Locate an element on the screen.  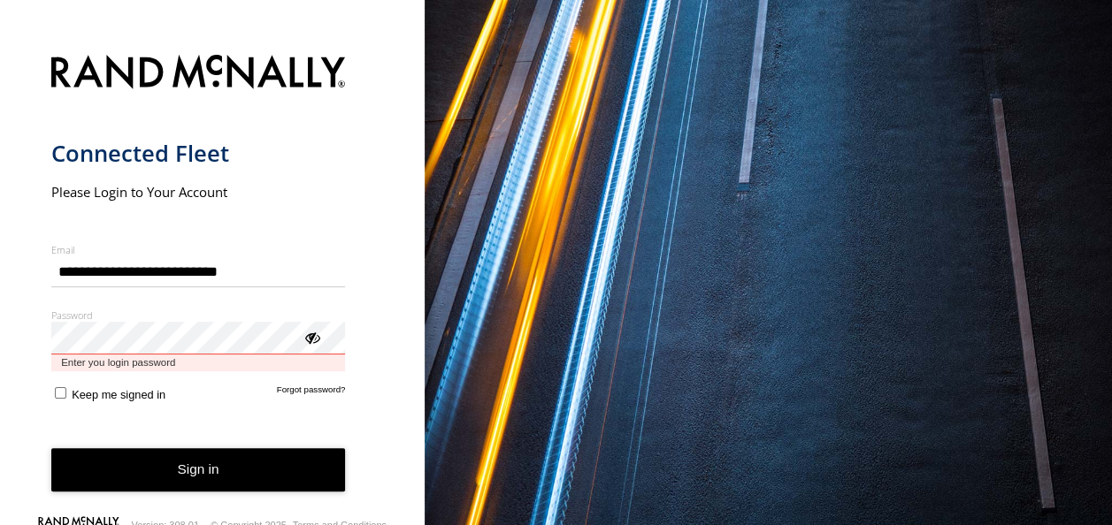
label: Email is located at coordinates (198, 249).